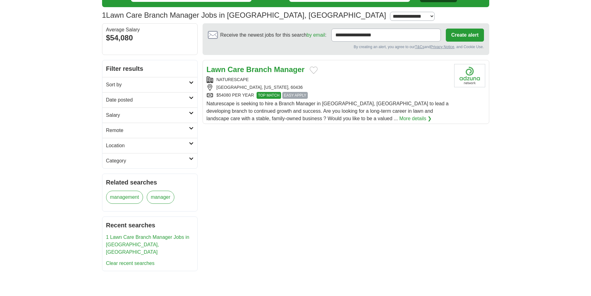 Image resolution: width=591 pixels, height=296 pixels. Describe the element at coordinates (150, 225) in the screenshot. I see `h2: Recent searches` at that location.